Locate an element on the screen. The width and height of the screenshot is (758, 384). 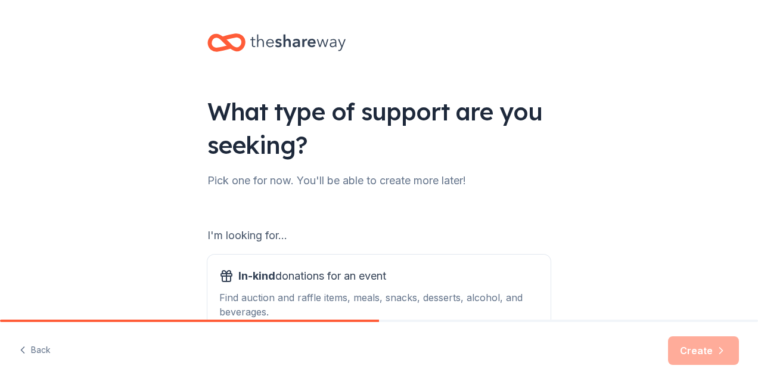
div: What type of support are you seeking? is located at coordinates (379, 128).